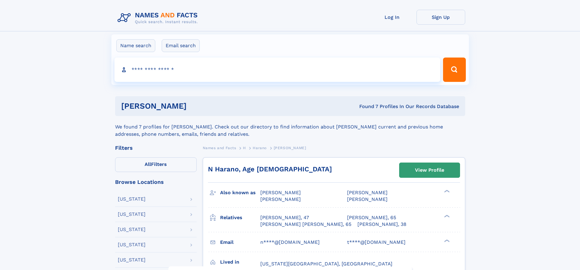  I want to click on a: Names and Facts, so click(219, 148).